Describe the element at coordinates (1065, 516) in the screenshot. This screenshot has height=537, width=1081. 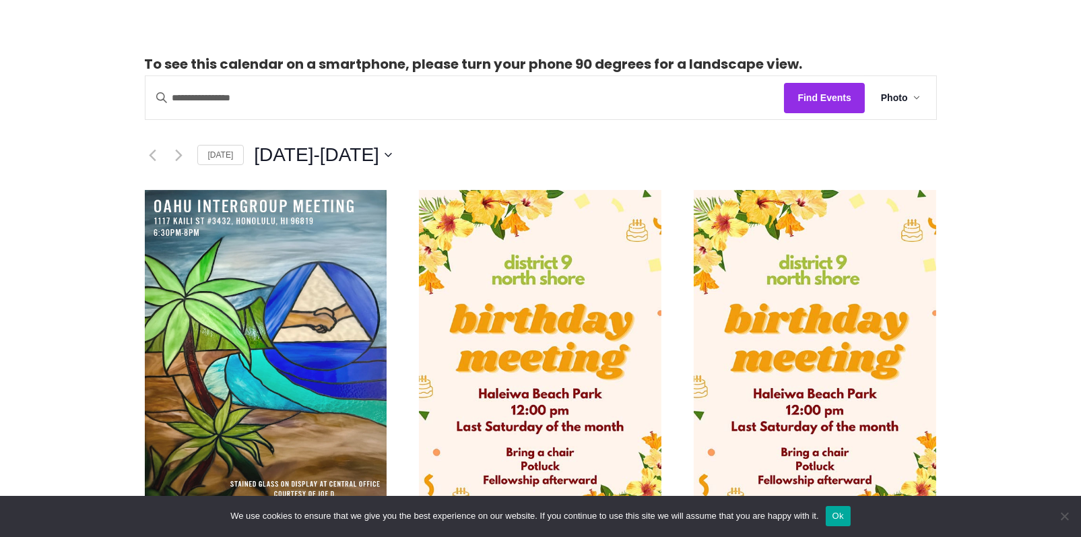
I see `span: No` at that location.